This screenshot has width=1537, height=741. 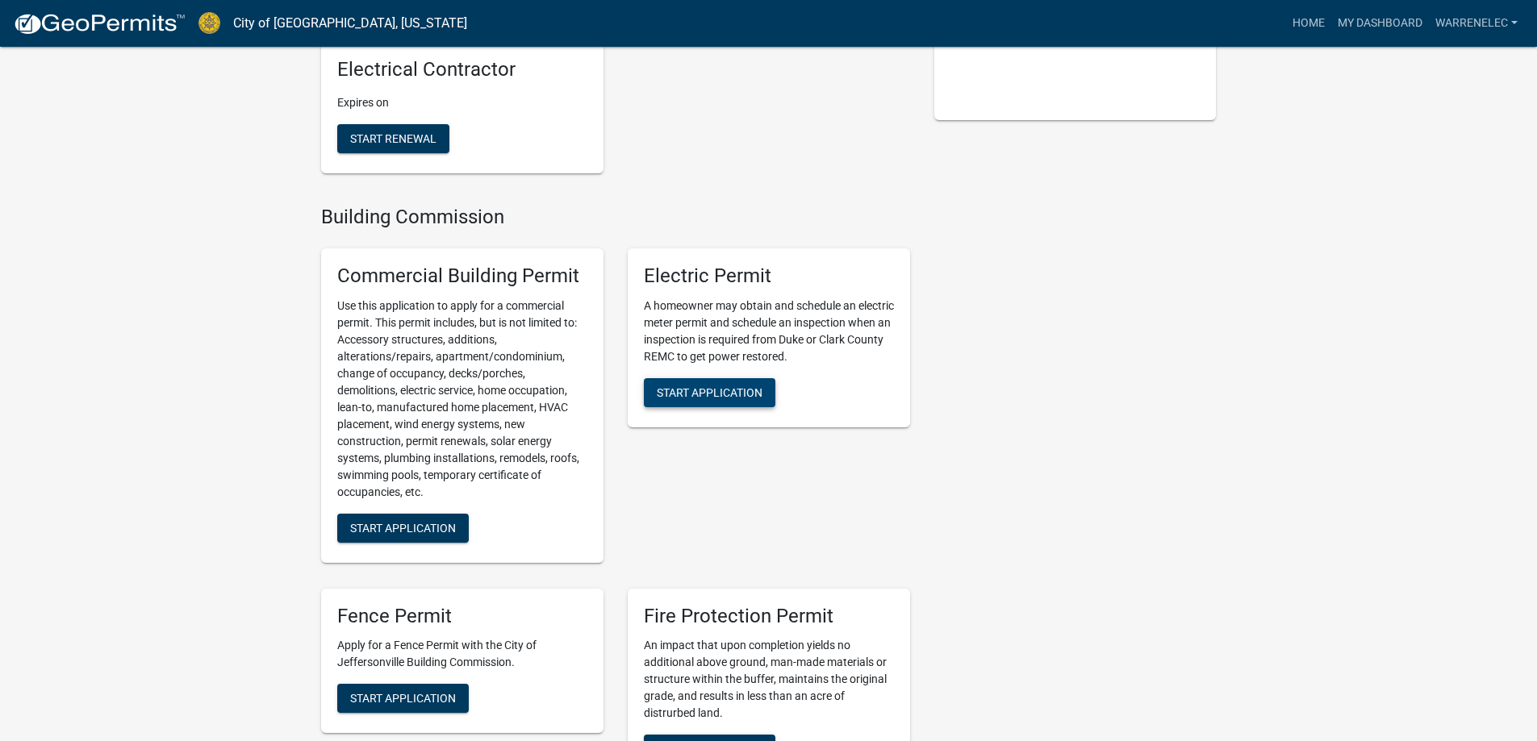 I want to click on h5: Fire Protection Permit, so click(x=769, y=616).